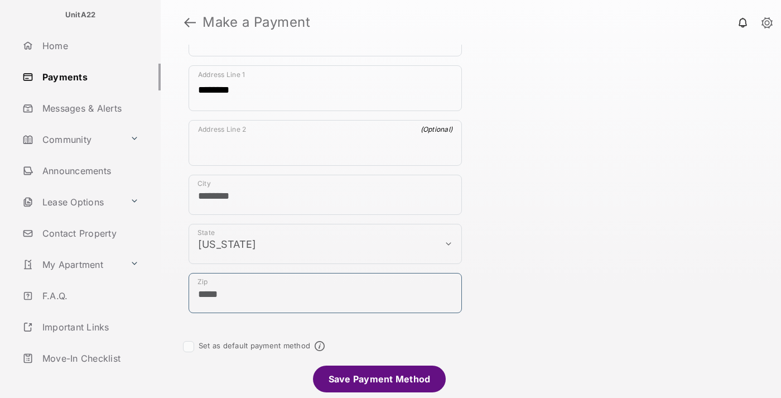 The width and height of the screenshot is (781, 398). Describe the element at coordinates (379, 379) in the screenshot. I see `li: Save Payment Method` at that location.